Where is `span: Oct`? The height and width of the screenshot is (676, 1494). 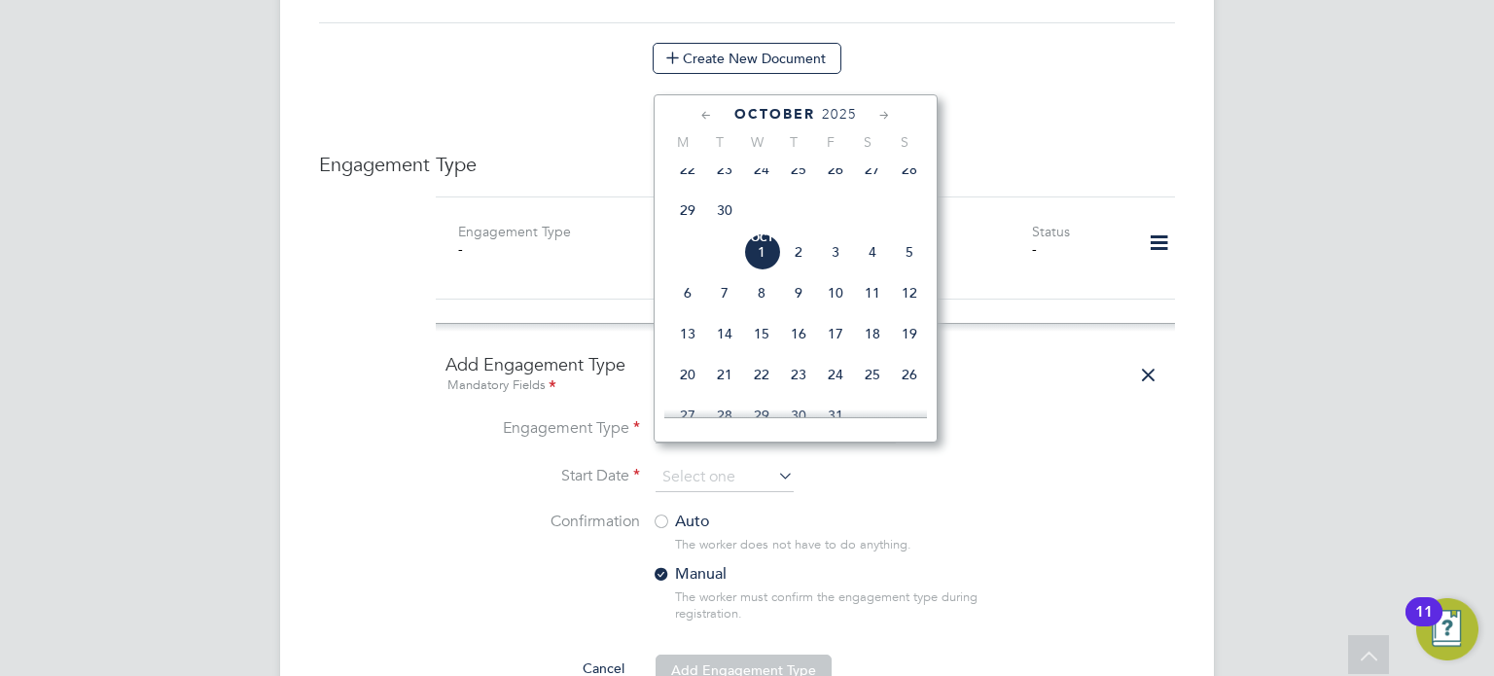 span: Oct is located at coordinates (762, 238).